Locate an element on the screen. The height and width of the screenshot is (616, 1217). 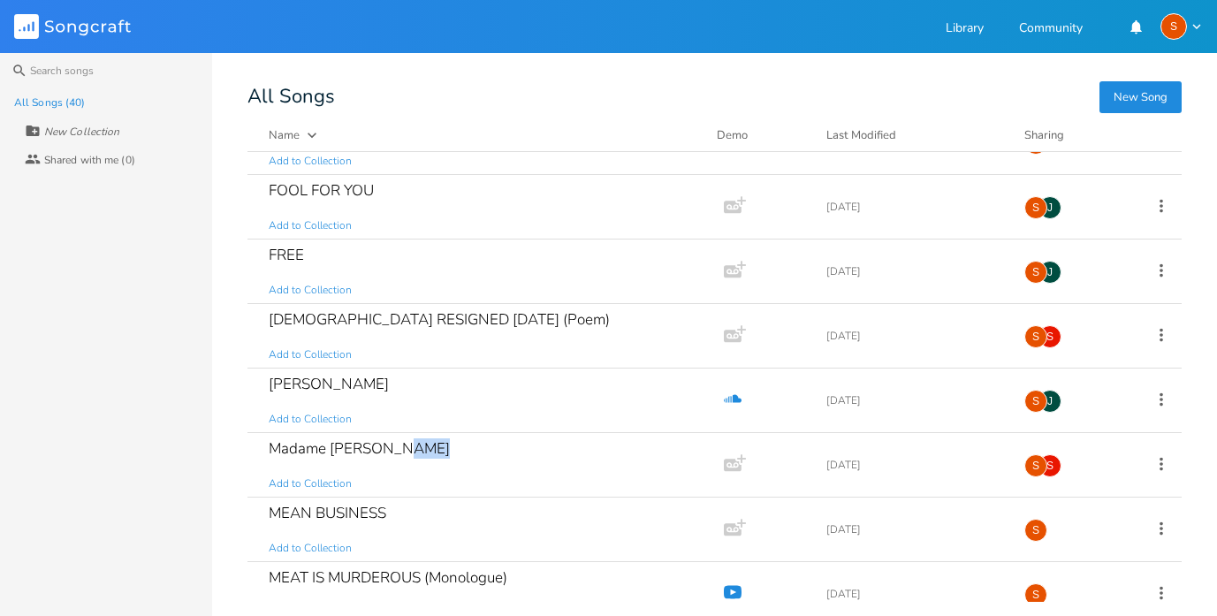
button: S is located at coordinates (1182, 27).